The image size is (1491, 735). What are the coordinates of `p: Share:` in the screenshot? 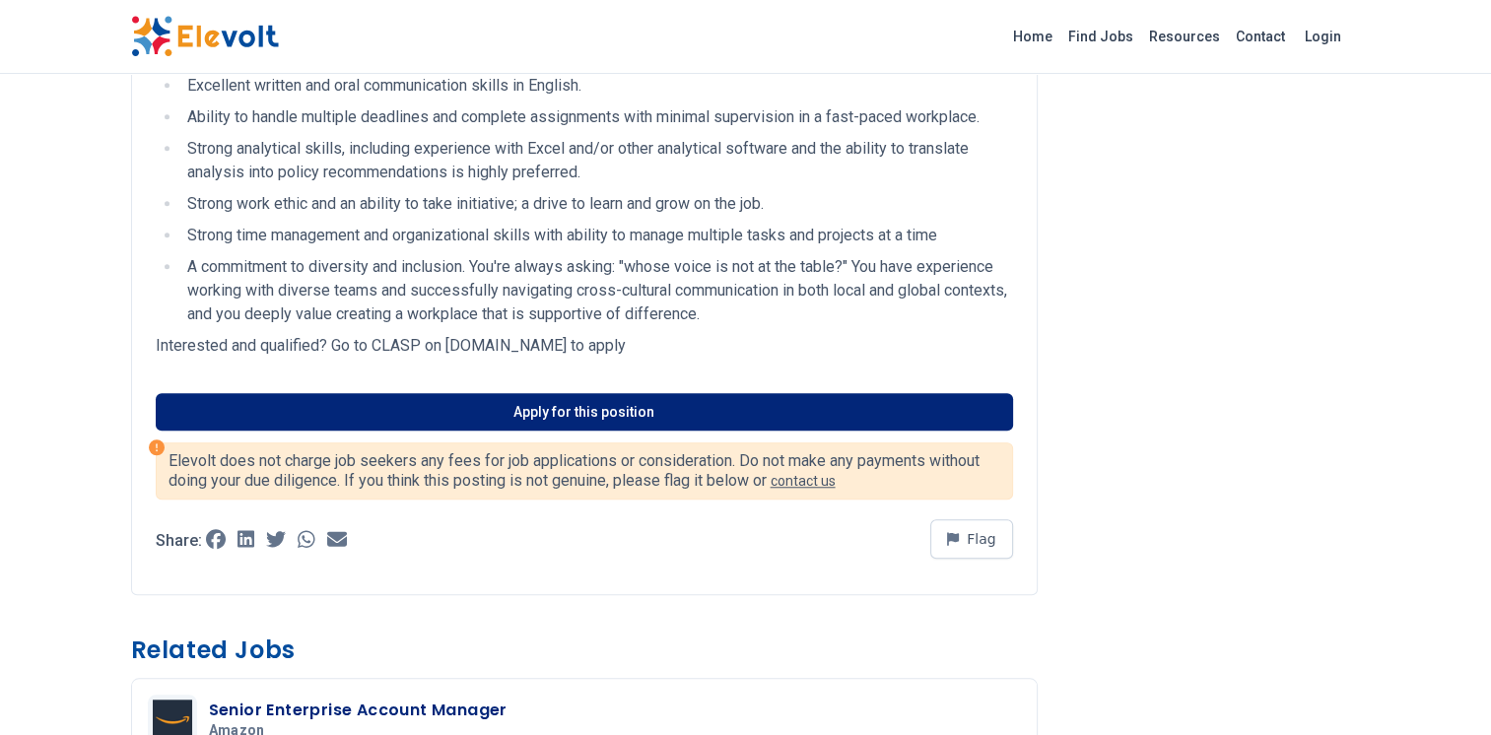 It's located at (178, 541).